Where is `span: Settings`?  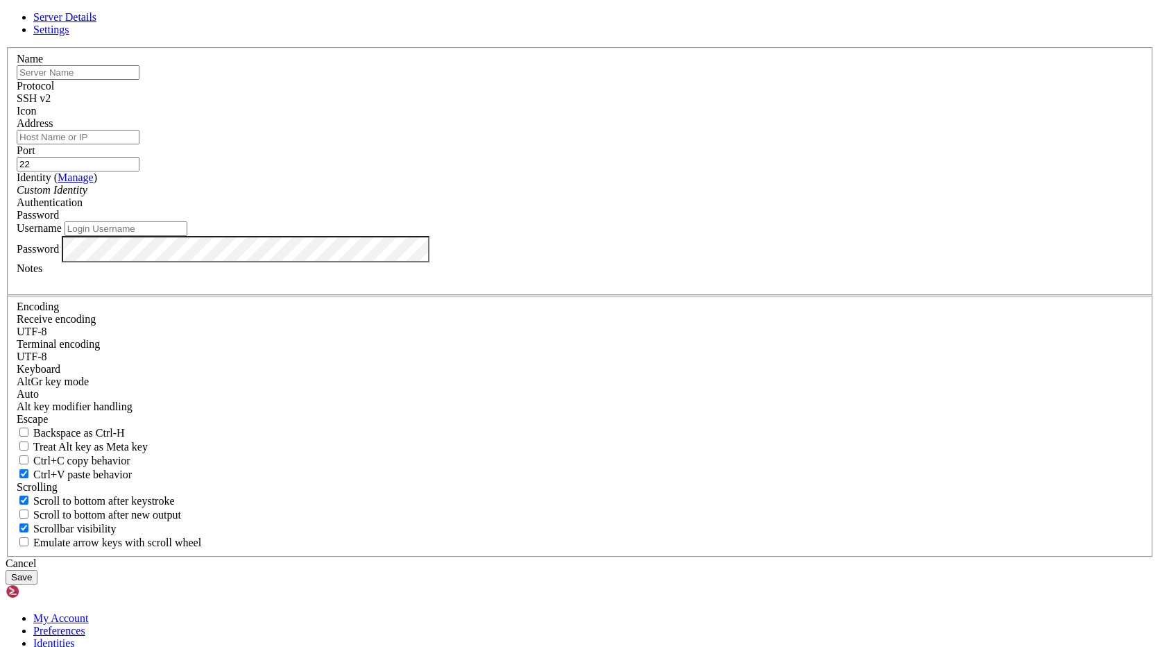
span: Settings is located at coordinates (51, 29).